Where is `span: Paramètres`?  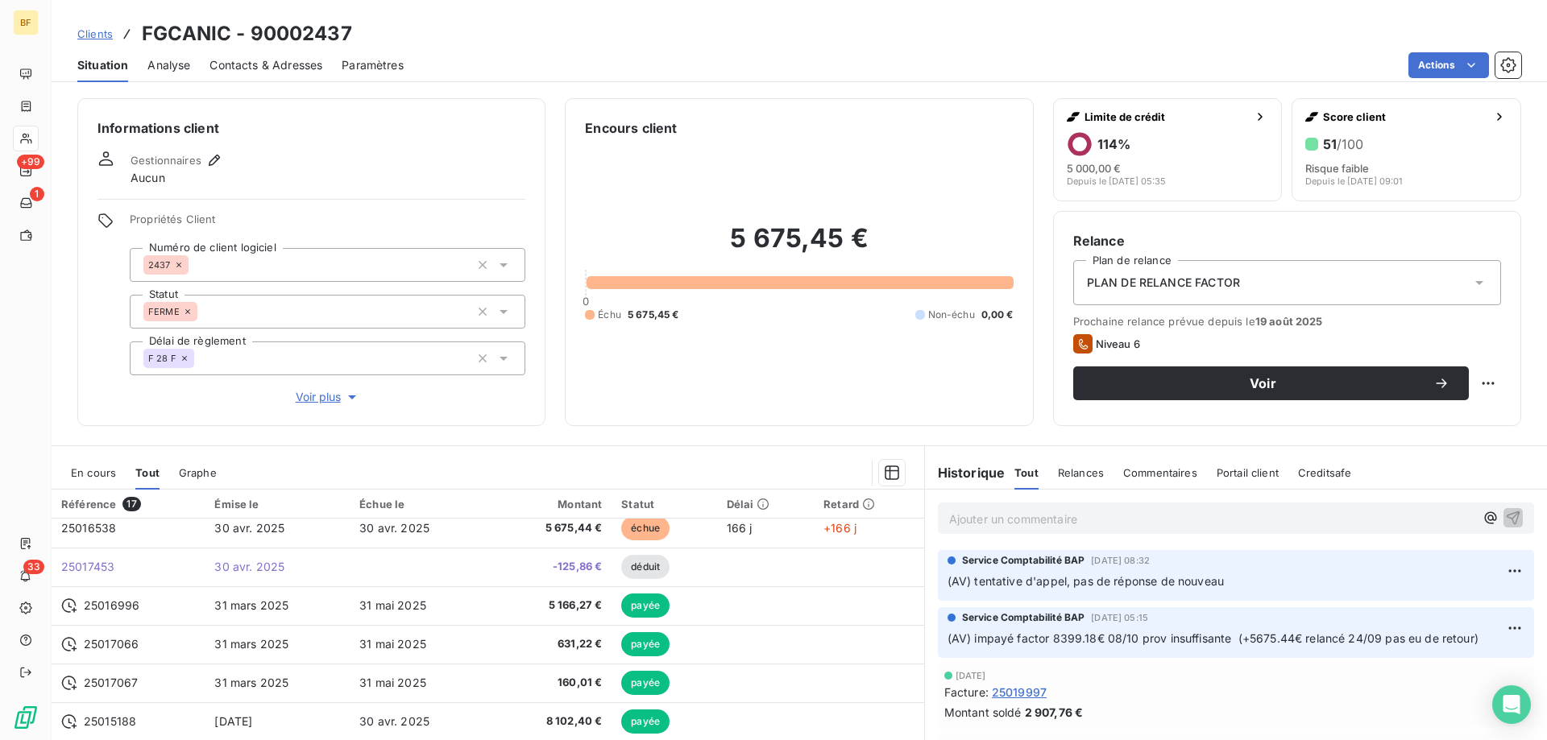 span: Paramètres is located at coordinates (372, 65).